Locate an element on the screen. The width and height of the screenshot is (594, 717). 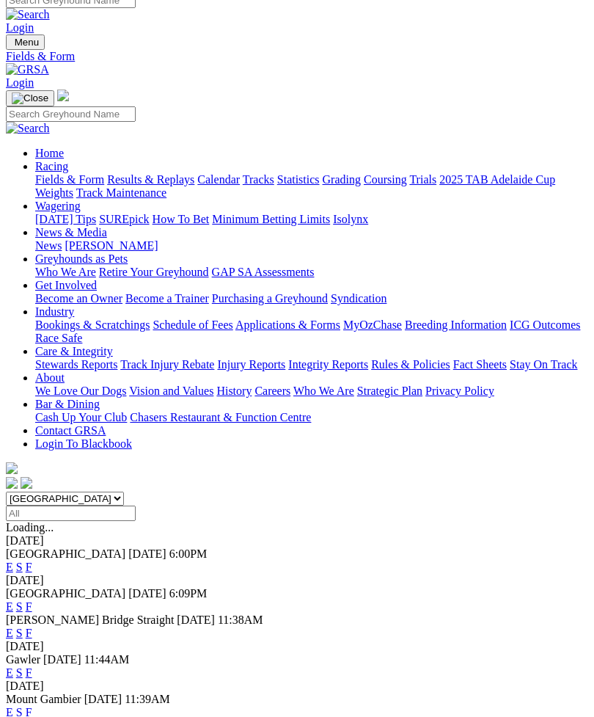
div: Get Involved is located at coordinates (312, 299).